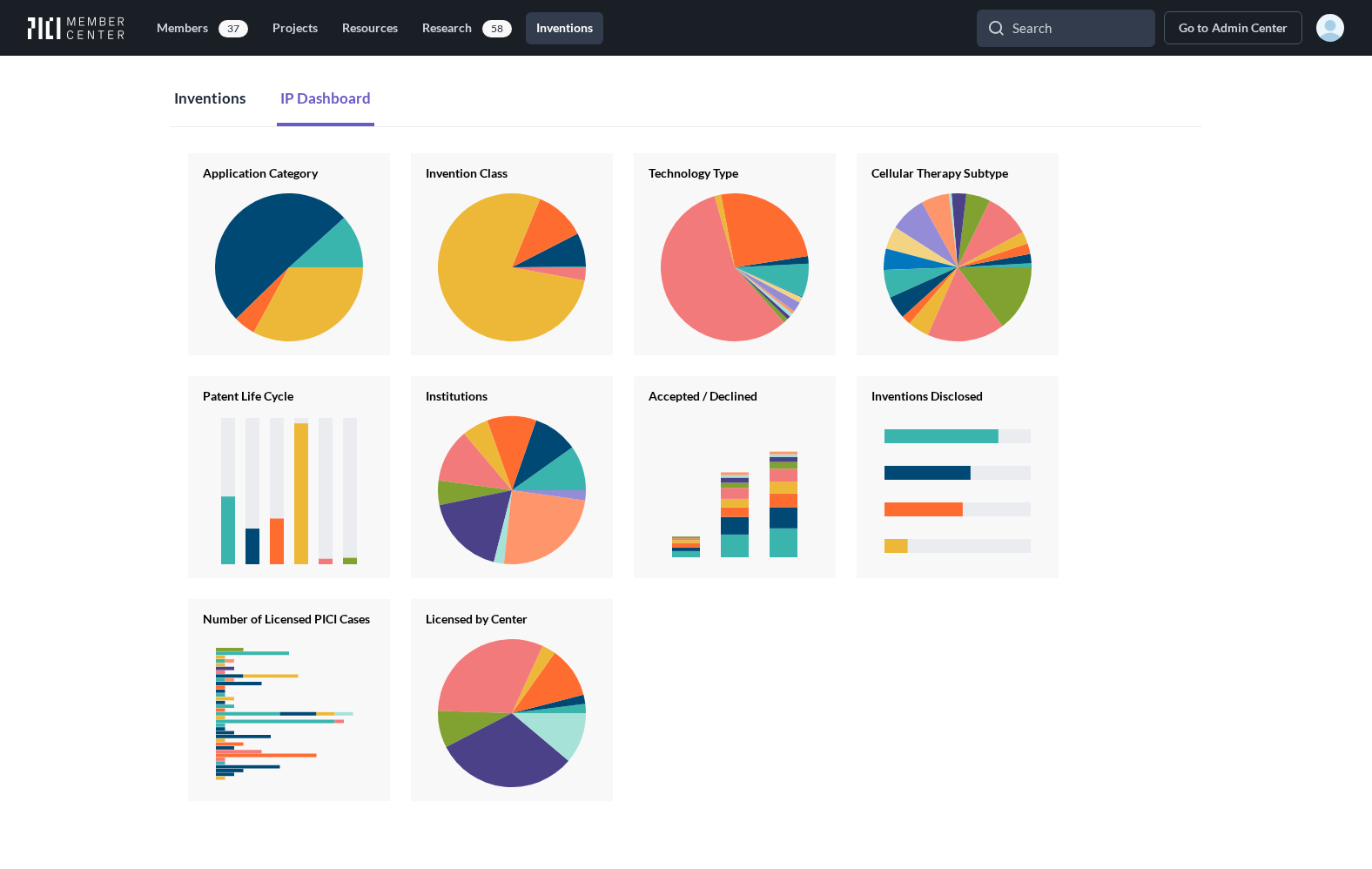 The image size is (1372, 869). Describe the element at coordinates (692, 173) in the screenshot. I see `text: Technology Type` at that location.